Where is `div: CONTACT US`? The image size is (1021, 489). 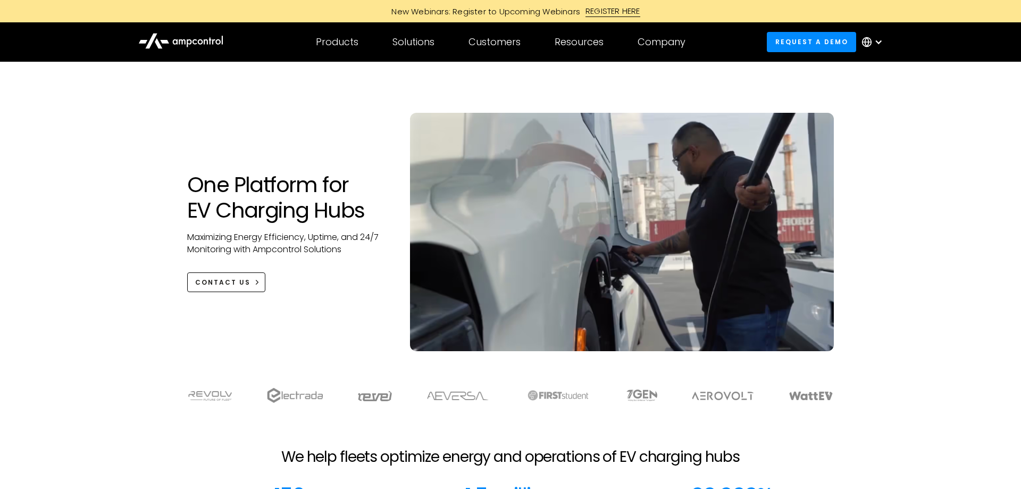 div: CONTACT US is located at coordinates (223, 282).